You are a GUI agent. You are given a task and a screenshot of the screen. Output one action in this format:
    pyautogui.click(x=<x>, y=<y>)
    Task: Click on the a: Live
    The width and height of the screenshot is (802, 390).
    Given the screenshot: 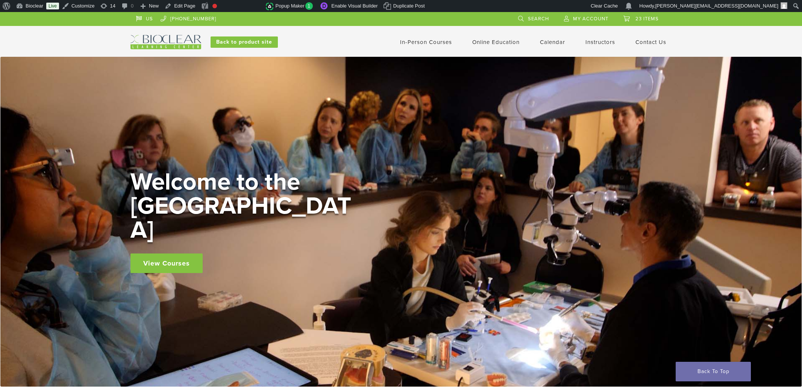 What is the action you would take?
    pyautogui.click(x=53, y=6)
    